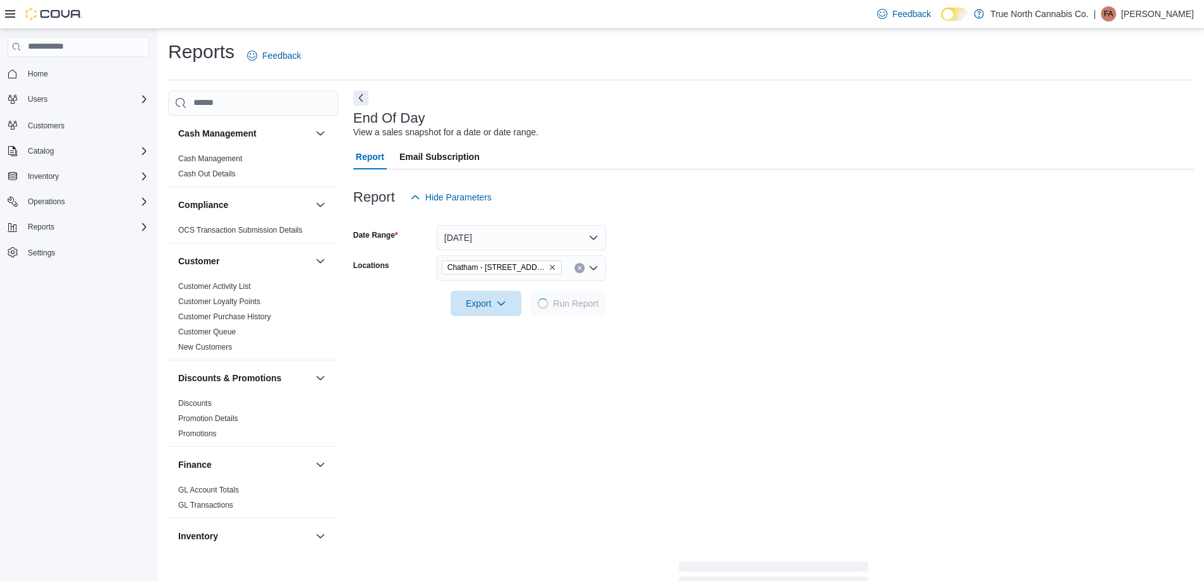  I want to click on button: Finance, so click(321, 465).